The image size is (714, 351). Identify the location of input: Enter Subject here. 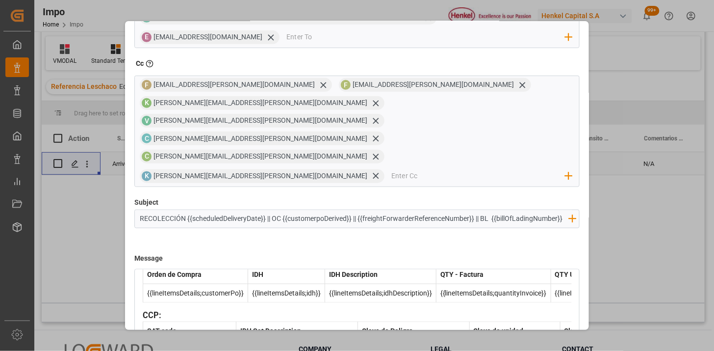
(354, 218).